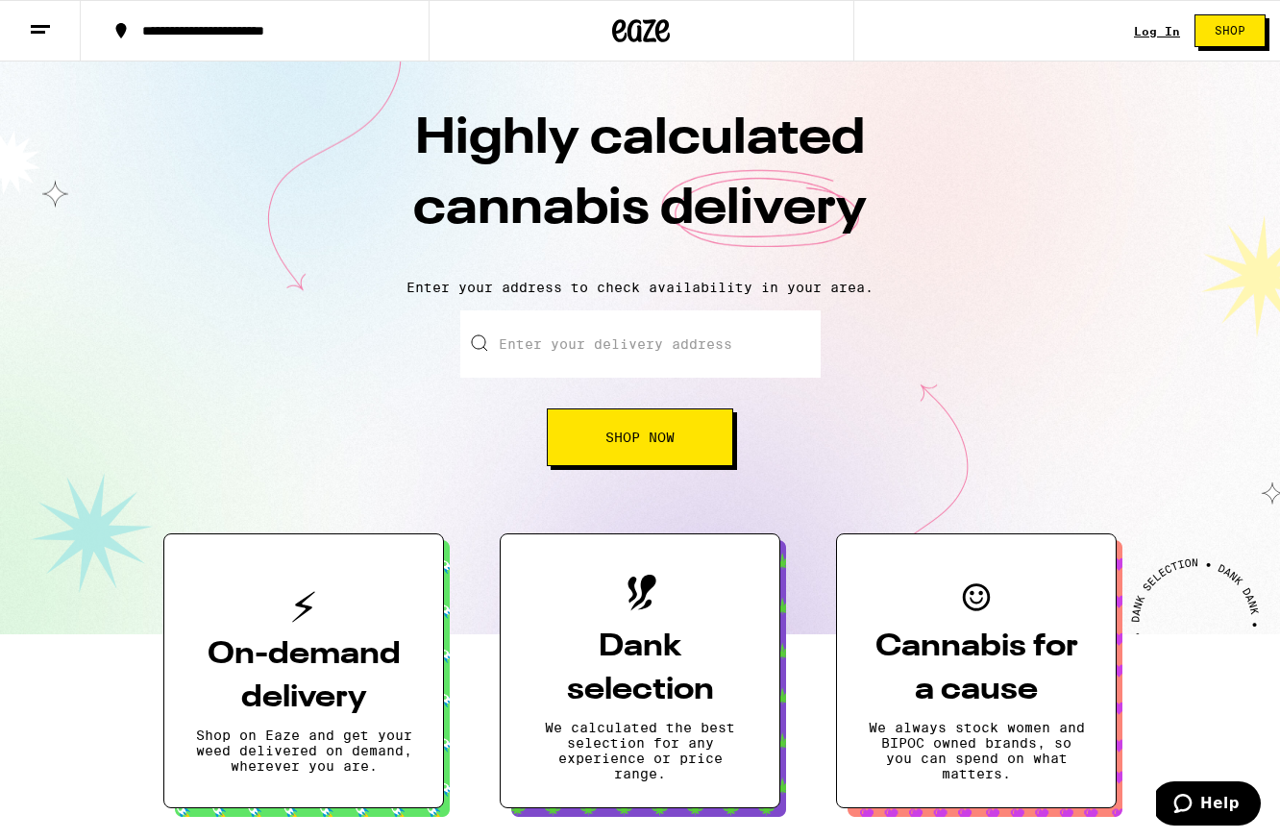  I want to click on h3: Cannabis for a cause, so click(976, 669).